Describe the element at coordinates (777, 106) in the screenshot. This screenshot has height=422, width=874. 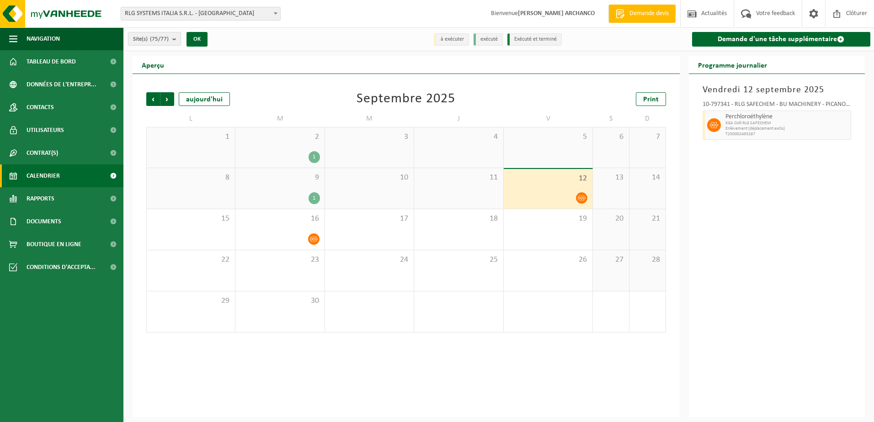
I see `div: 10-797341 - RLG SAFECHEM - BU MACHINERY - PICANOLZONE - IEPER` at that location.